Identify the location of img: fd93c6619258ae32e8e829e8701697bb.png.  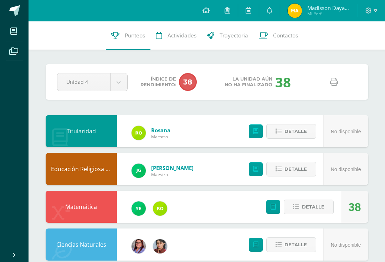
(139, 208).